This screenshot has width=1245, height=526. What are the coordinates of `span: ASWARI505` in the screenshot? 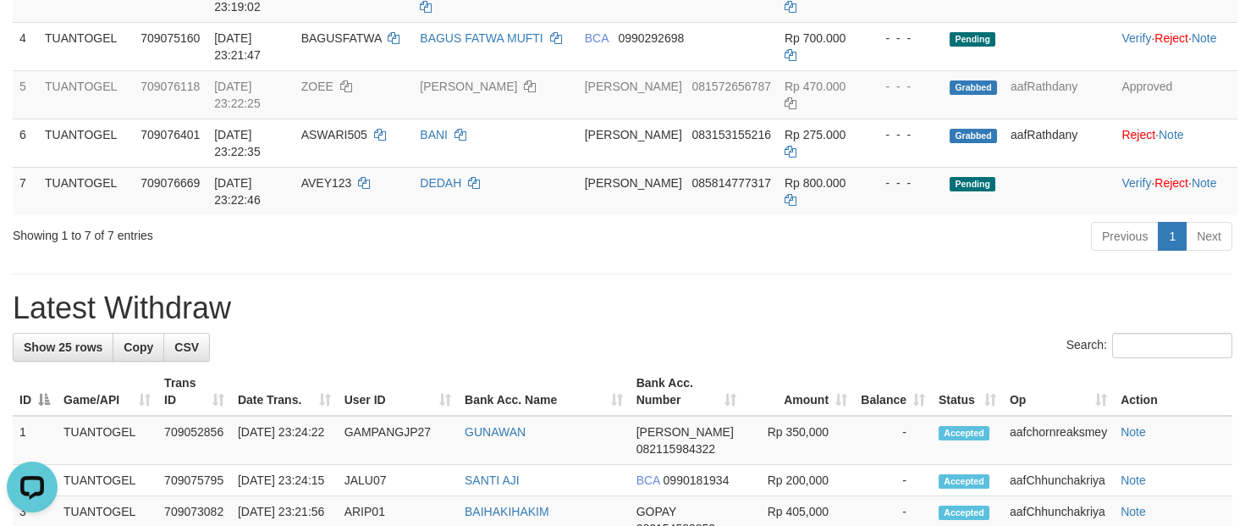 It's located at (334, 135).